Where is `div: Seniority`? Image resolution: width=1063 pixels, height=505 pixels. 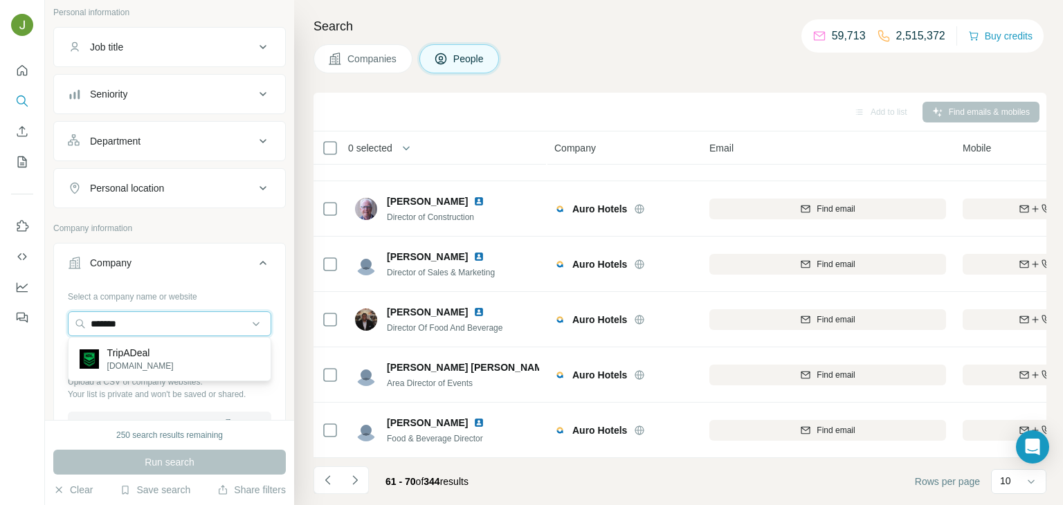 div: Seniority is located at coordinates (109, 94).